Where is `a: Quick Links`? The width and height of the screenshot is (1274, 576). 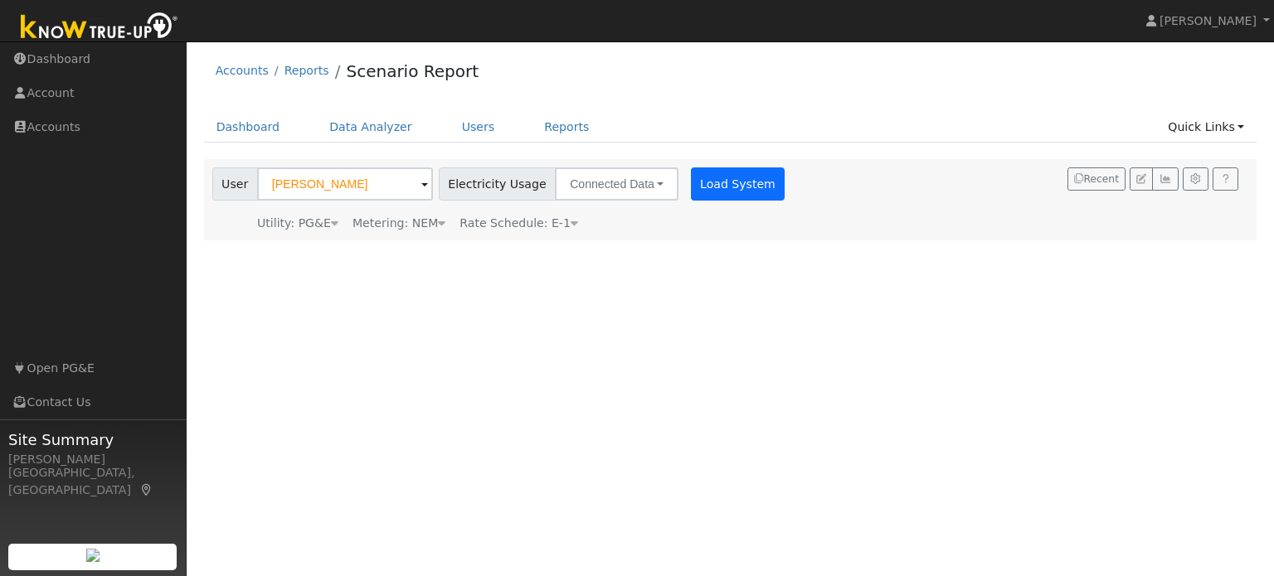
a: Quick Links is located at coordinates (1206, 127).